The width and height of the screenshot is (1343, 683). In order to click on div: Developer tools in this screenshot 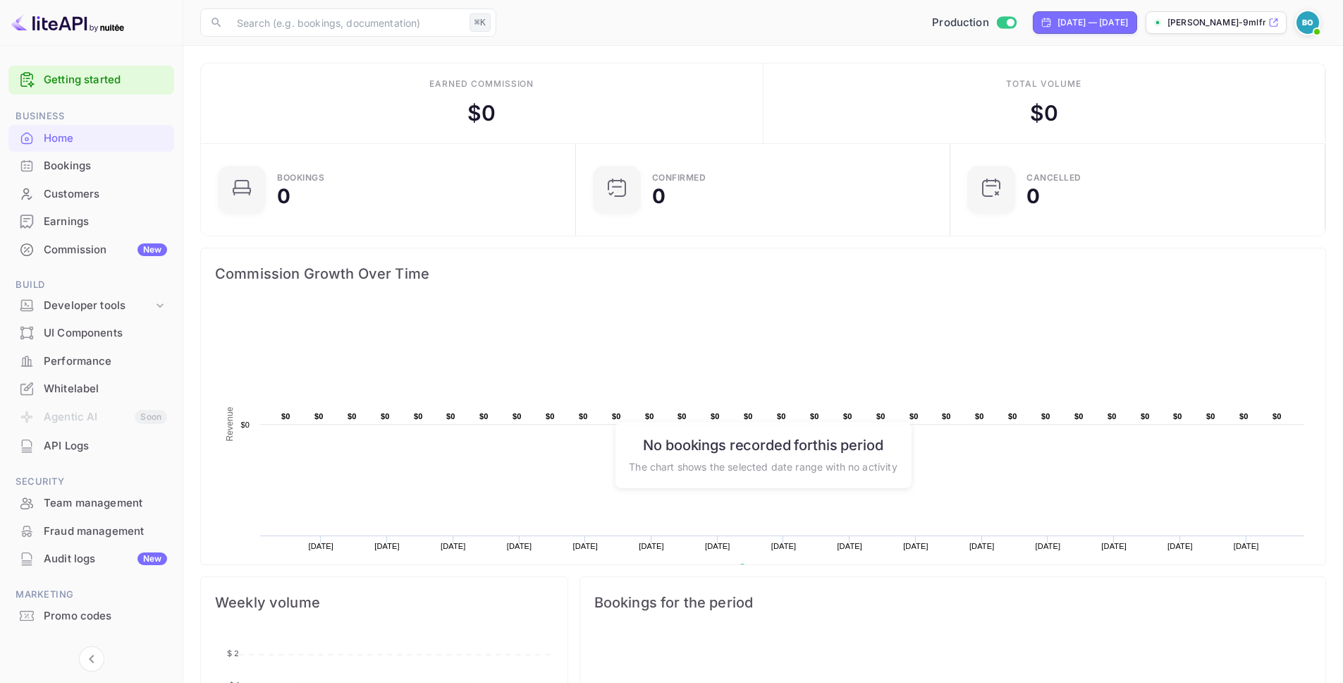, I will do `click(98, 305)`.